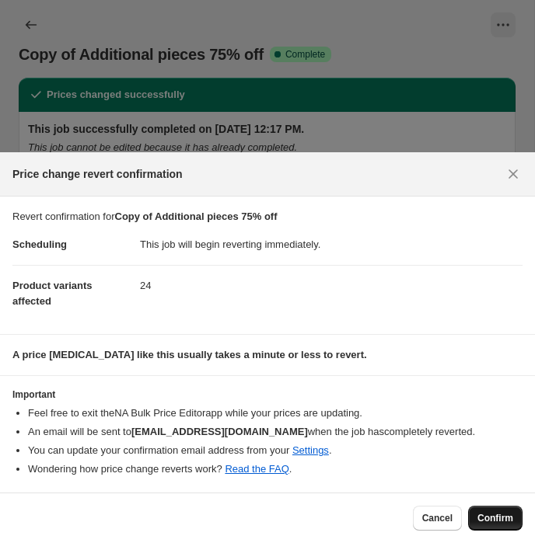 Image resolution: width=535 pixels, height=543 pixels. Describe the element at coordinates (275, 451) in the screenshot. I see `li: You can update your confirmation email address from your .` at that location.